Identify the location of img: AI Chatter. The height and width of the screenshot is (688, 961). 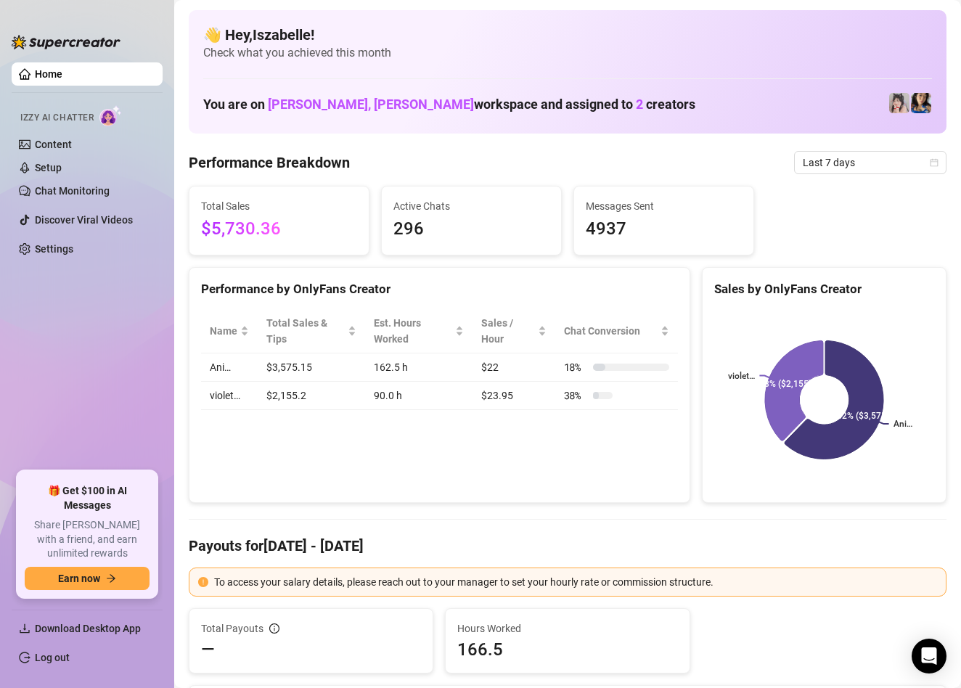
(110, 115).